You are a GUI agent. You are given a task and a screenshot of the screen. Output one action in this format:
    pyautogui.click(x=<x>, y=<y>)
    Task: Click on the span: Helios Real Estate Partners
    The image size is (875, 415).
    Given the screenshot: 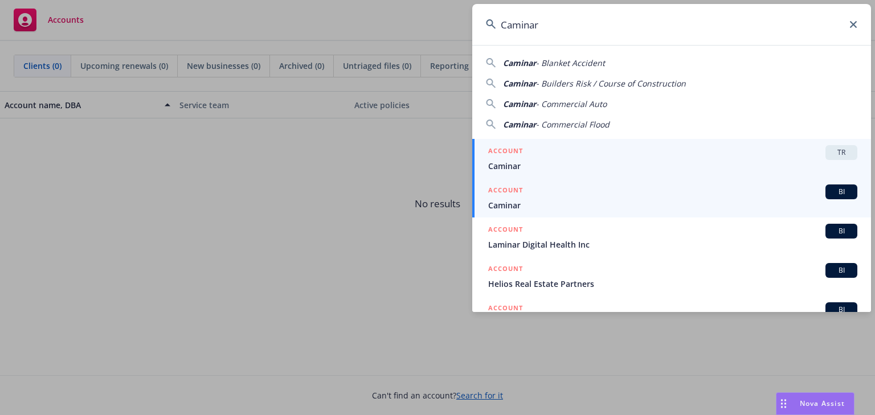 What is the action you would take?
    pyautogui.click(x=673, y=284)
    